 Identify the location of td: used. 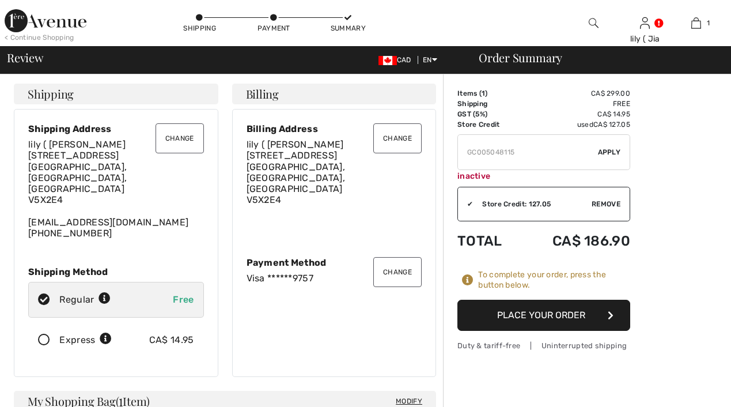
(575, 124).